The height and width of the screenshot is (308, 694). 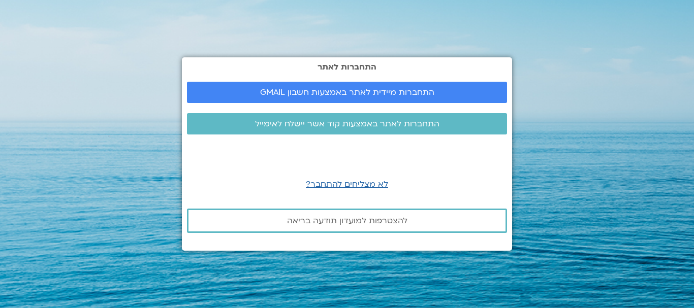 I want to click on span: להצטרפות למועדון תודעה בריאה, so click(x=347, y=221).